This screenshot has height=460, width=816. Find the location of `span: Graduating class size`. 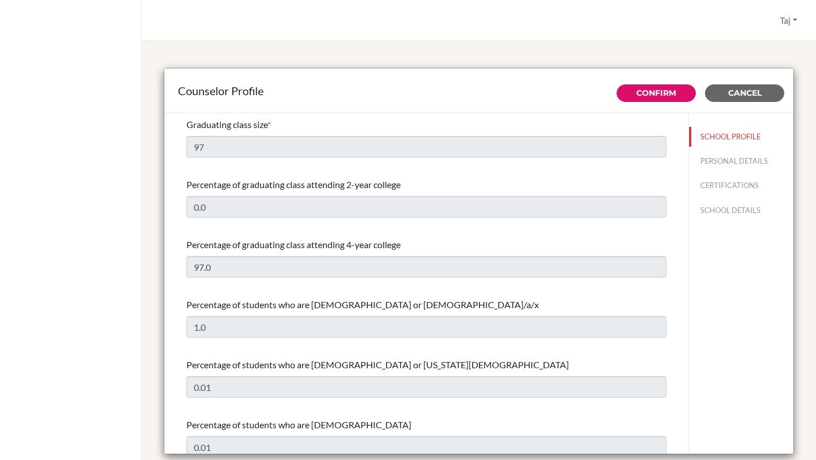

span: Graduating class size is located at coordinates (227, 124).